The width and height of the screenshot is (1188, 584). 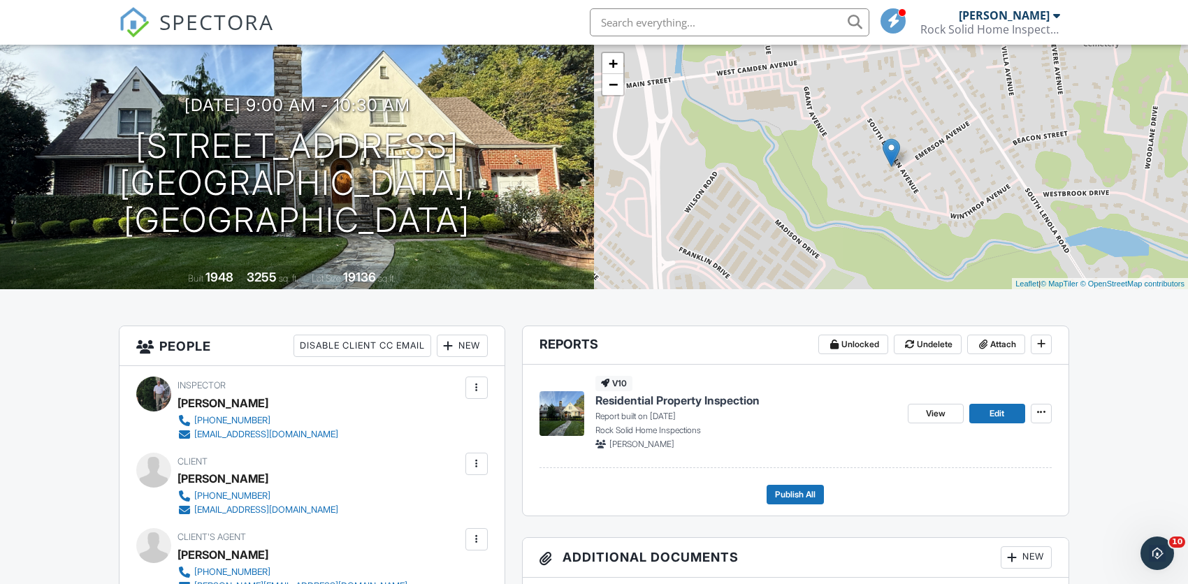 I want to click on h3: Additional Documents, so click(x=795, y=558).